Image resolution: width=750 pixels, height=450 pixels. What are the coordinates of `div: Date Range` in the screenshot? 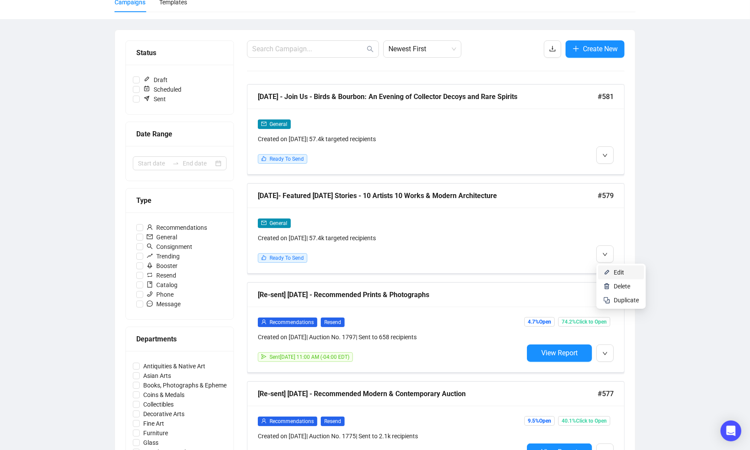 It's located at (180, 134).